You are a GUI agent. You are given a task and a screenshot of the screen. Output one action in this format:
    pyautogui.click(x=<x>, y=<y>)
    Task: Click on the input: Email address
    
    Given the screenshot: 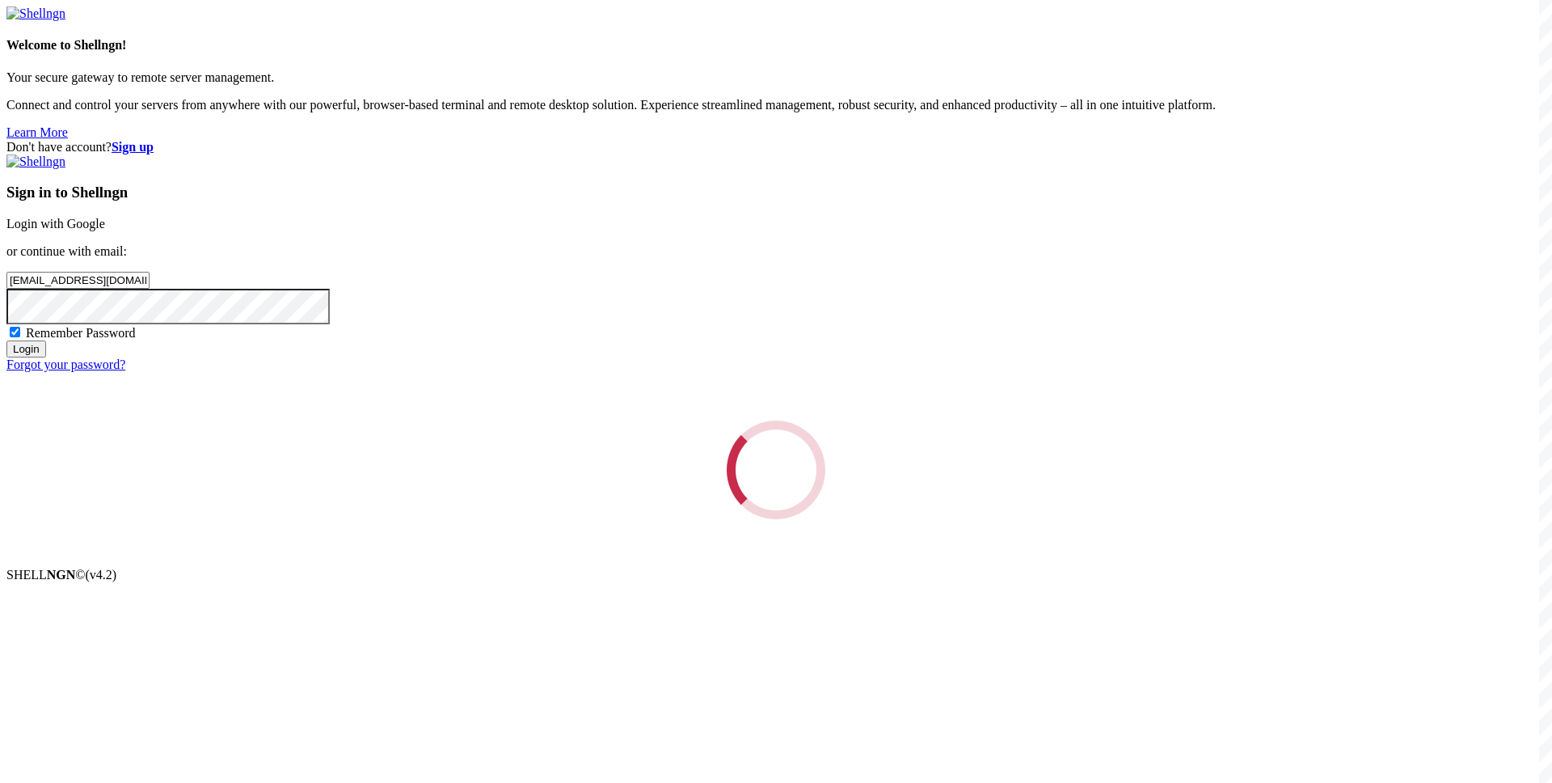 What is the action you would take?
    pyautogui.click(x=78, y=280)
    